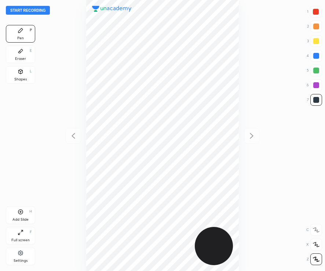  What do you see at coordinates (315, 41) in the screenshot?
I see `div: 3` at bounding box center [315, 41].